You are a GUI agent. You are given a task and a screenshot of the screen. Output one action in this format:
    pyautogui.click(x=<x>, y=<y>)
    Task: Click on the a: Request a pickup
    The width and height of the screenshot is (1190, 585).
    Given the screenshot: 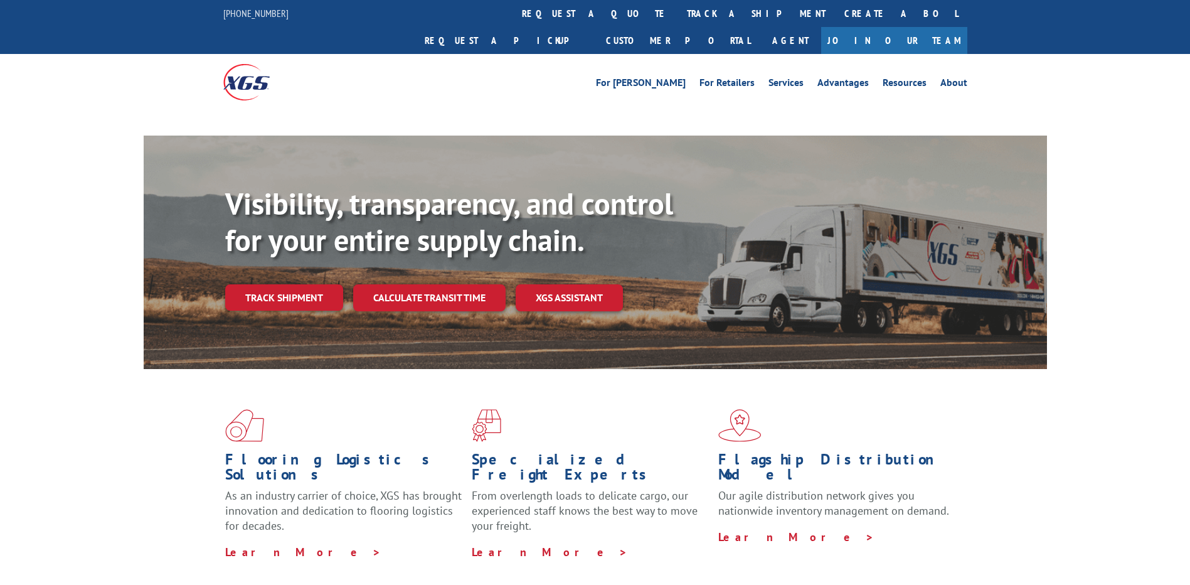 What is the action you would take?
    pyautogui.click(x=506, y=40)
    